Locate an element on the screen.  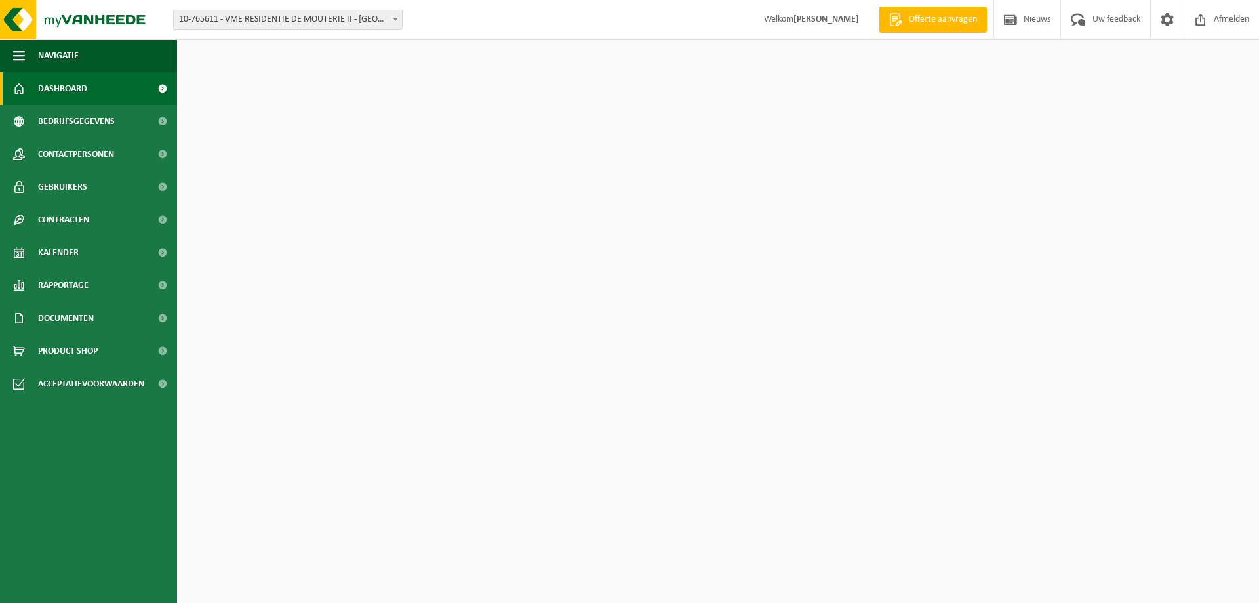
span: Rapportage is located at coordinates (63, 285).